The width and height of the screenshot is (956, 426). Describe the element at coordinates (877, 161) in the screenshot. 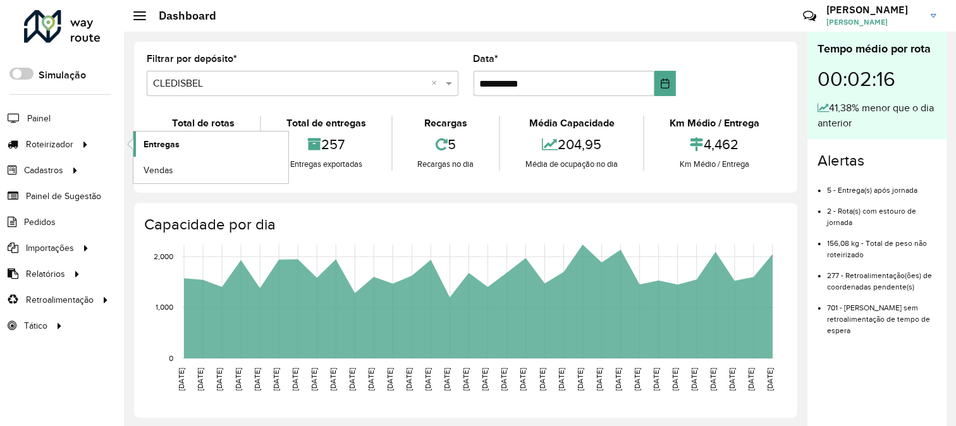

I see `h4: Alertas` at that location.